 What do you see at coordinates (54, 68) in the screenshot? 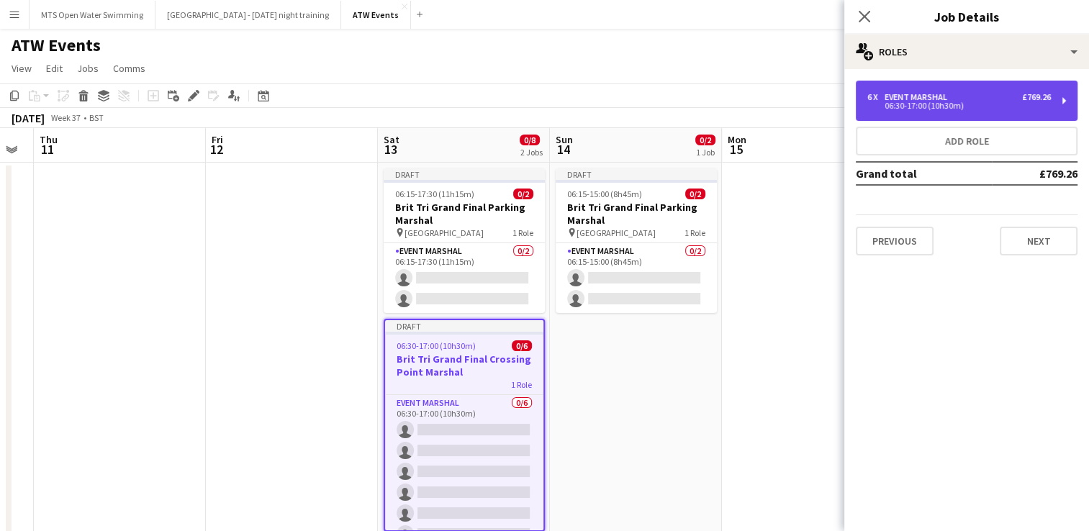
I see `span: Edit` at bounding box center [54, 68].